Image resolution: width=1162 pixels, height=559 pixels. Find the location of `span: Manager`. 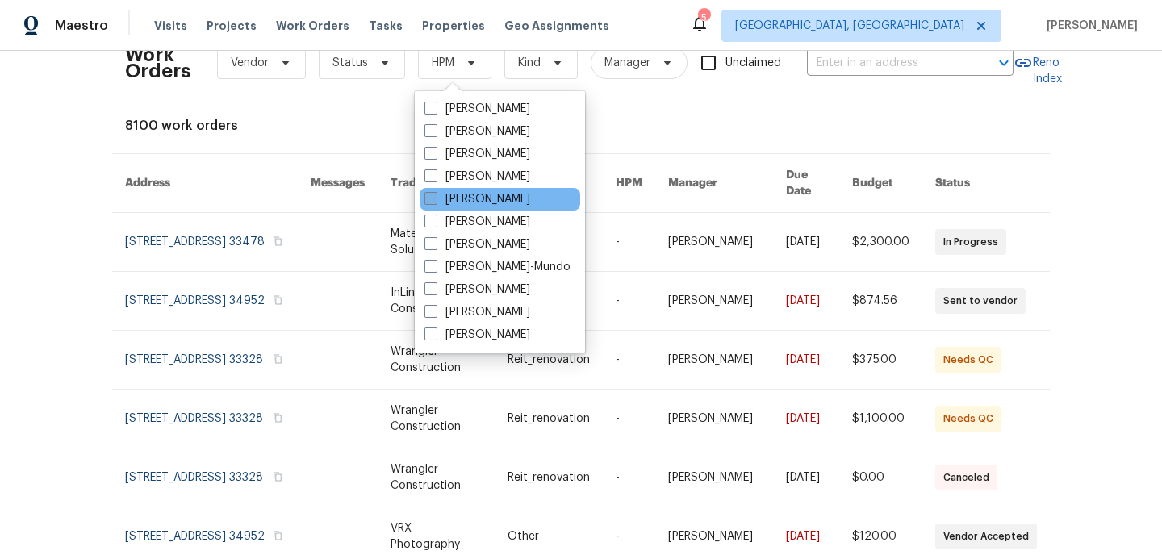

span: Manager is located at coordinates (627, 63).